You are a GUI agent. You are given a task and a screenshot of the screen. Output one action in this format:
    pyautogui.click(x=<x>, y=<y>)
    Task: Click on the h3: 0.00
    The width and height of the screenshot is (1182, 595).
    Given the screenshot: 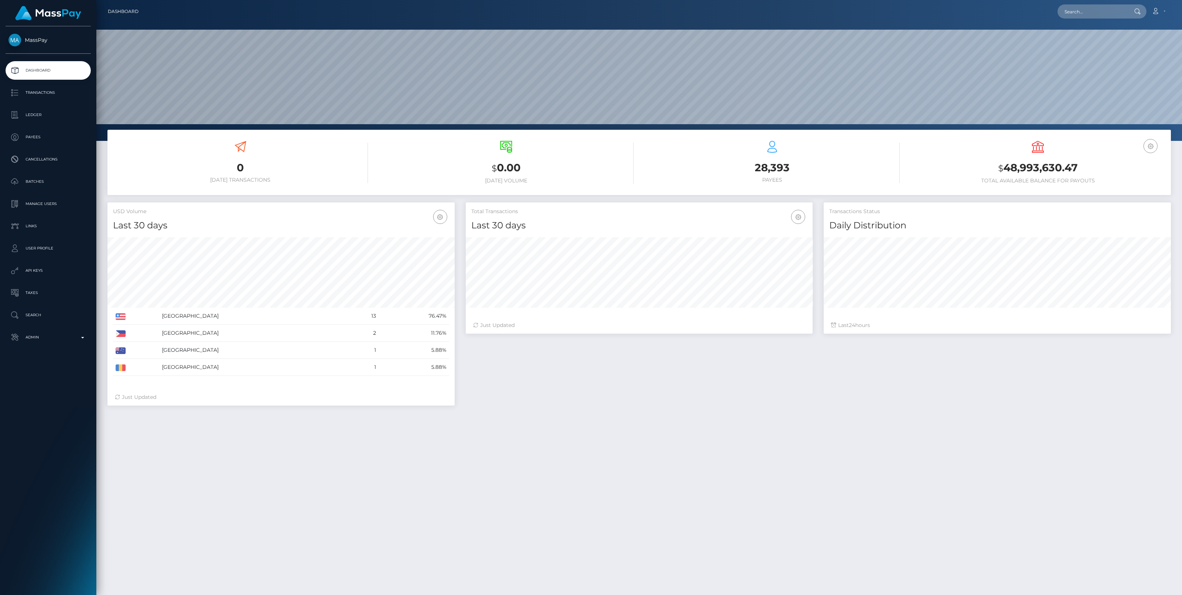 What is the action you would take?
    pyautogui.click(x=507, y=168)
    